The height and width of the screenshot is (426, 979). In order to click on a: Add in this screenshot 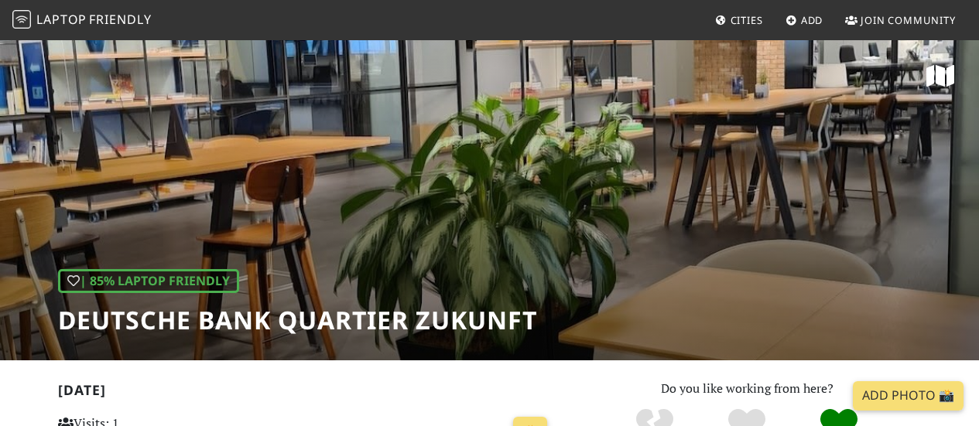, I will do `click(804, 20)`.